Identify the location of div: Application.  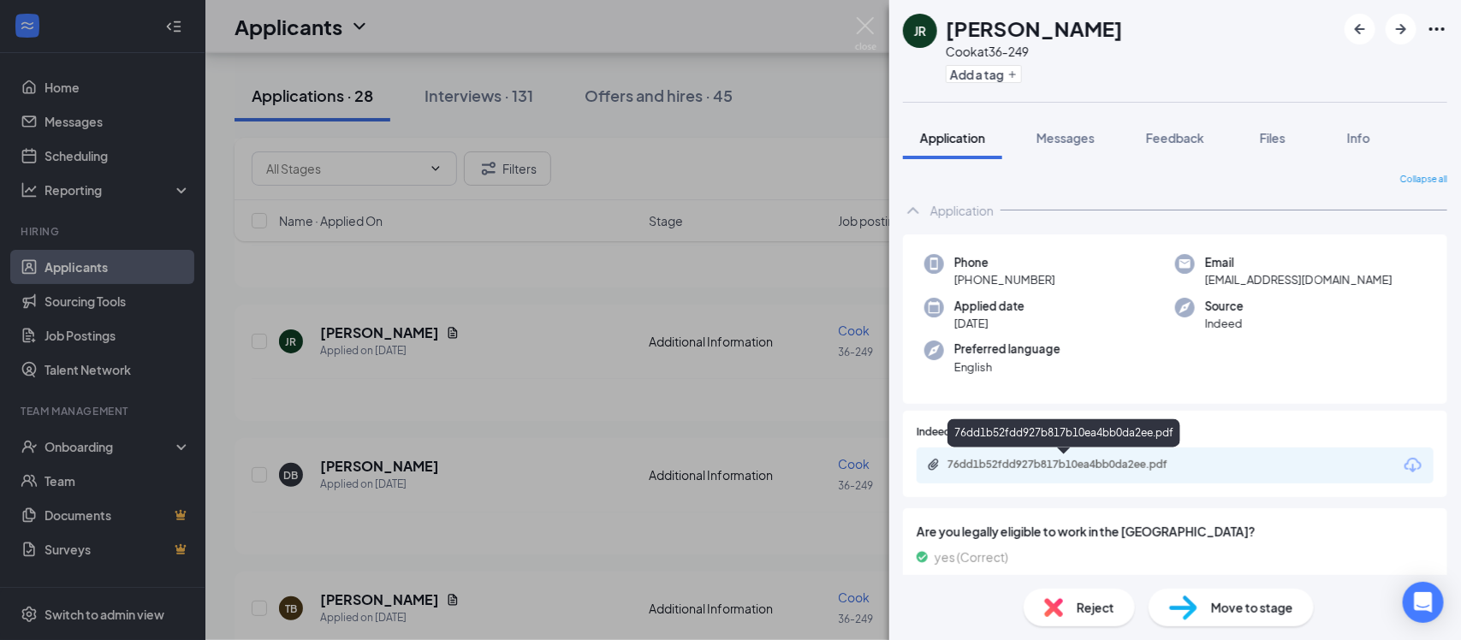
(962, 211).